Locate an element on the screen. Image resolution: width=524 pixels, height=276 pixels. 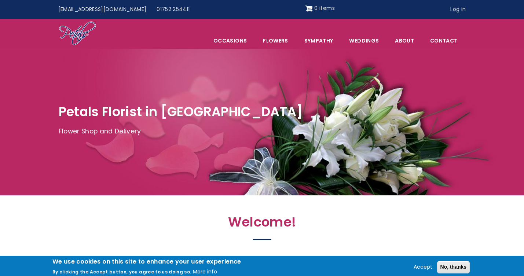
span: 0 items is located at coordinates (324, 8).